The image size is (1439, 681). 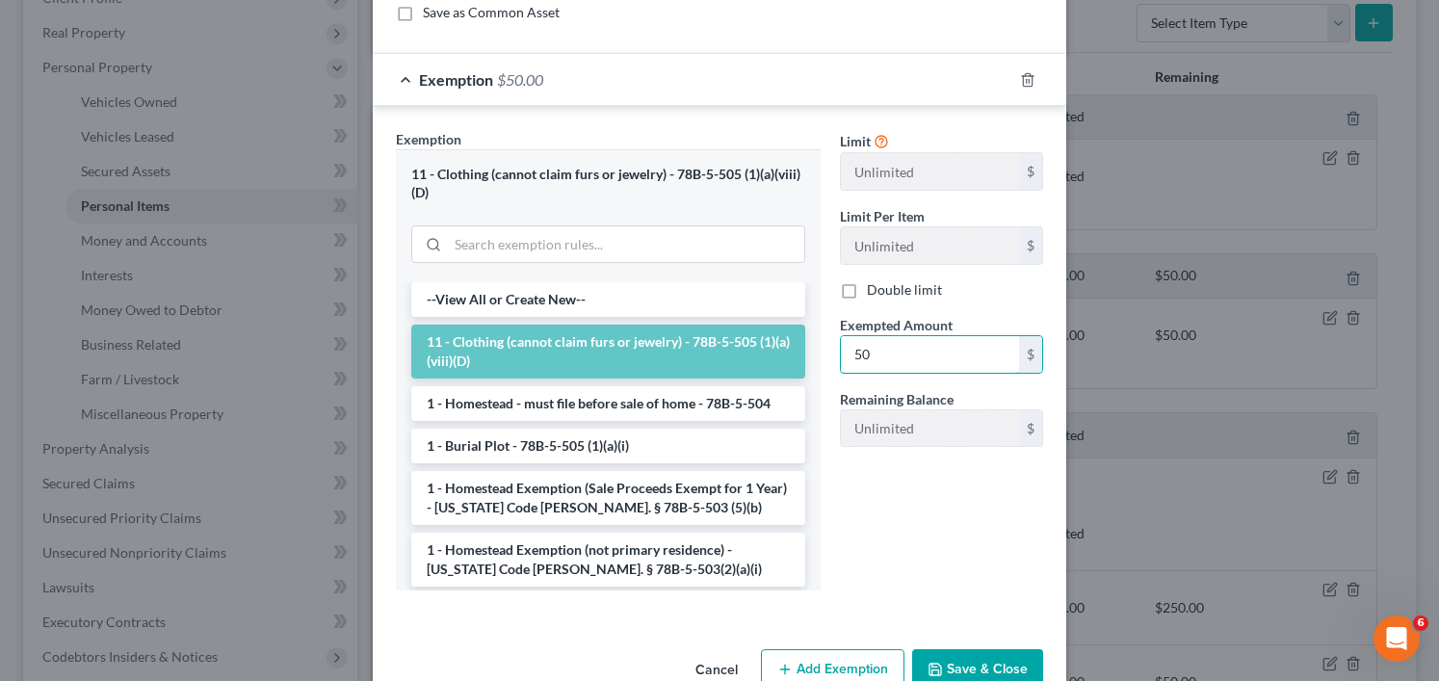 What do you see at coordinates (491, 13) in the screenshot?
I see `label: Save as Common Asset` at bounding box center [491, 13].